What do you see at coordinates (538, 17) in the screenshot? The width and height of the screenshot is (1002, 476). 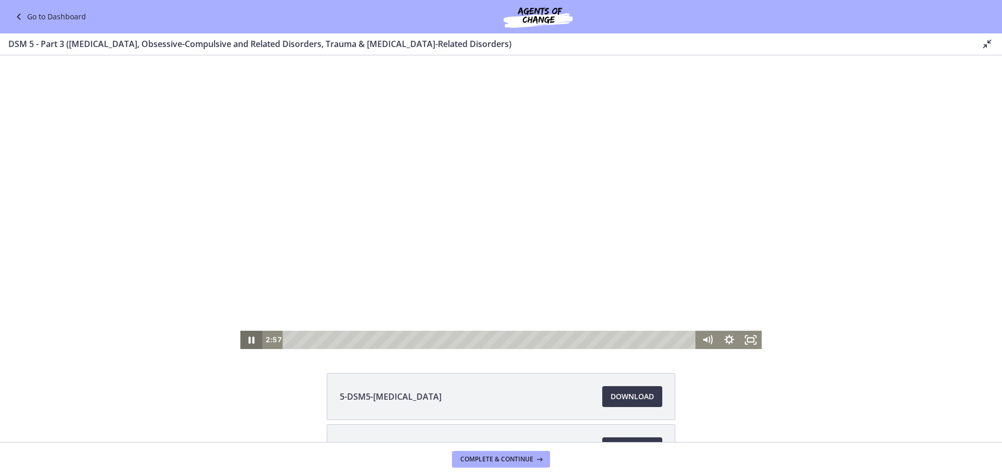 I see `img: Agents of Change Social Work Test Prep` at bounding box center [538, 17].